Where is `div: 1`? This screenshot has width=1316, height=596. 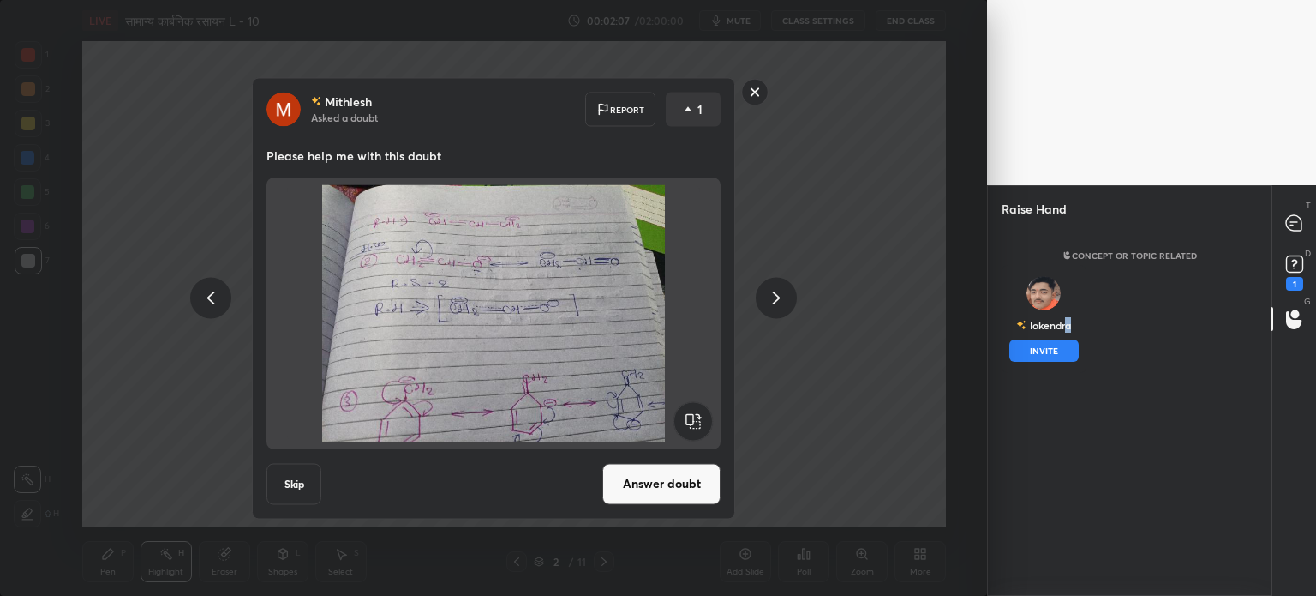 div: 1 is located at coordinates (1295, 284).